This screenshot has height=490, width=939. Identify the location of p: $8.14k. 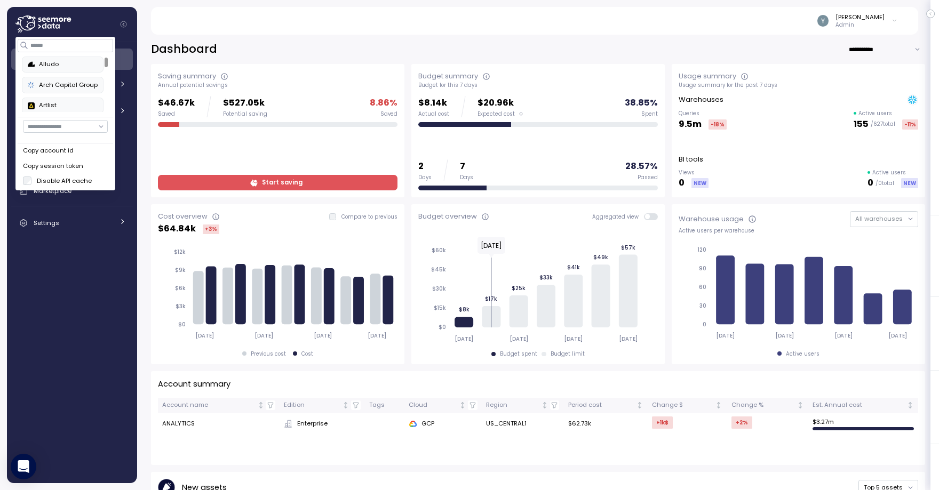
(434, 103).